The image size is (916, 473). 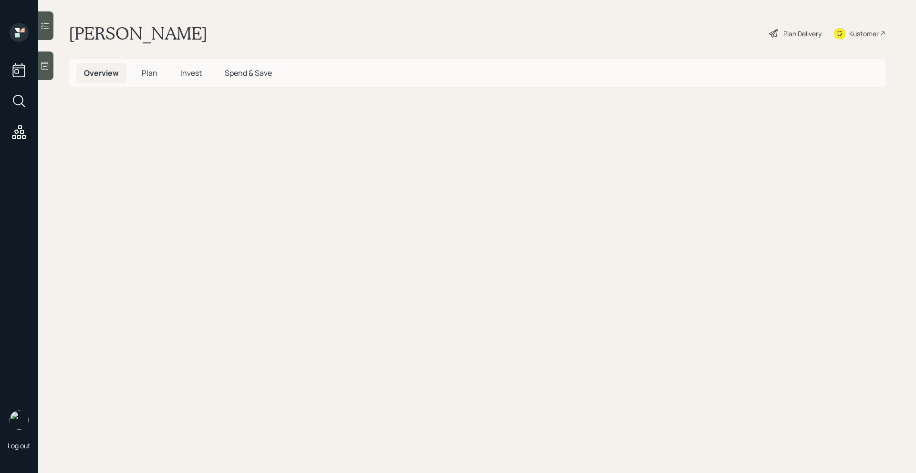 What do you see at coordinates (803, 33) in the screenshot?
I see `div: Plan Delivery` at bounding box center [803, 33].